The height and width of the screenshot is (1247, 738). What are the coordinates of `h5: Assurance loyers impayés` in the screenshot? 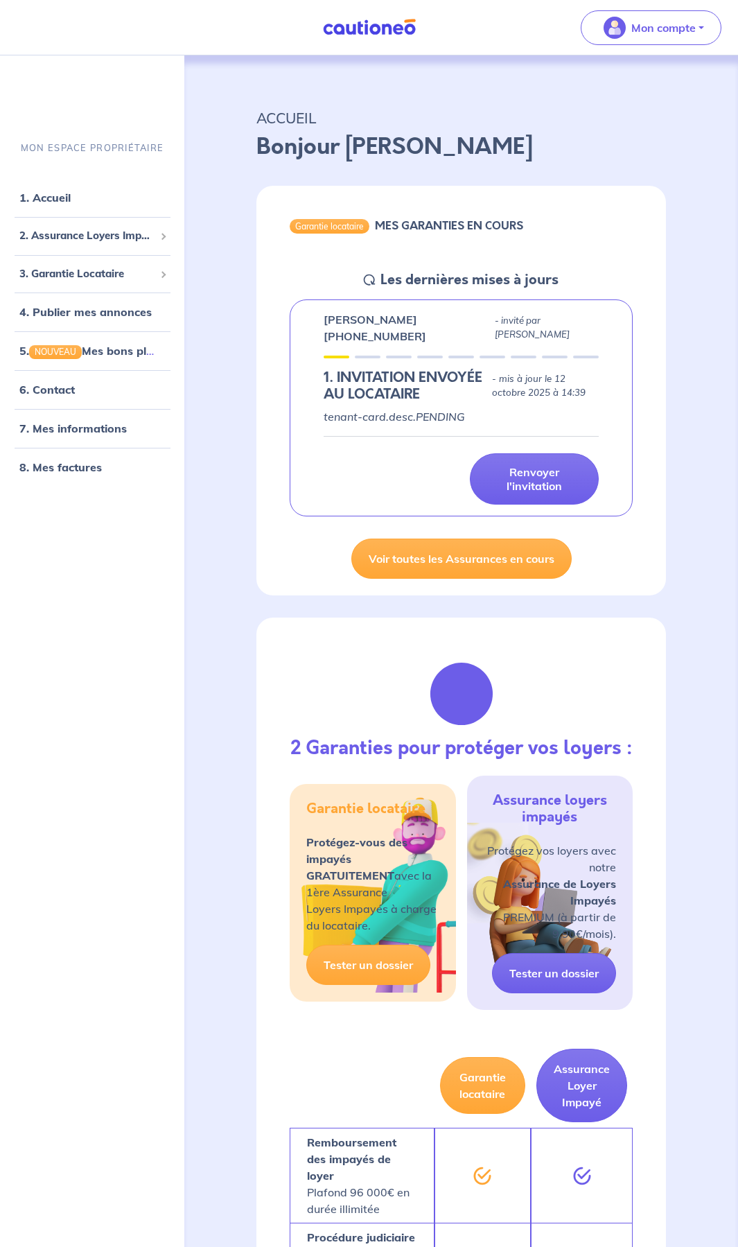 It's located at (550, 809).